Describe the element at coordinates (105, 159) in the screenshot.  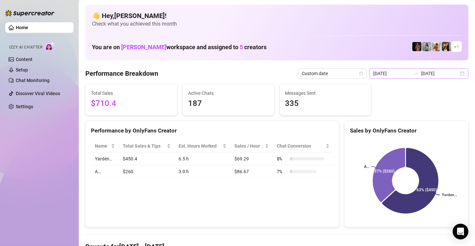
I see `td: Yarden…` at that location.